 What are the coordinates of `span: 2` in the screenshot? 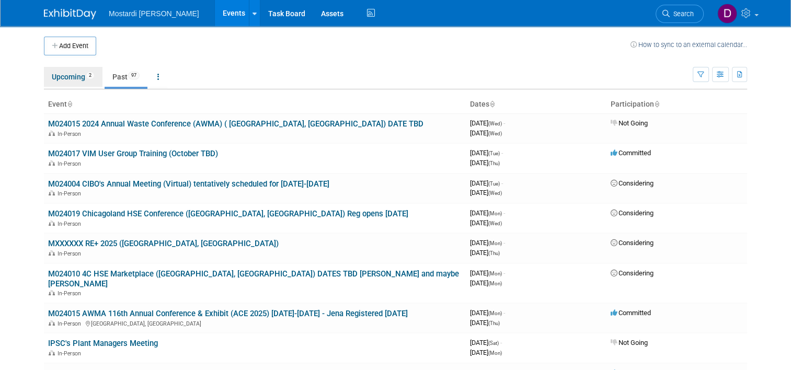 It's located at (90, 75).